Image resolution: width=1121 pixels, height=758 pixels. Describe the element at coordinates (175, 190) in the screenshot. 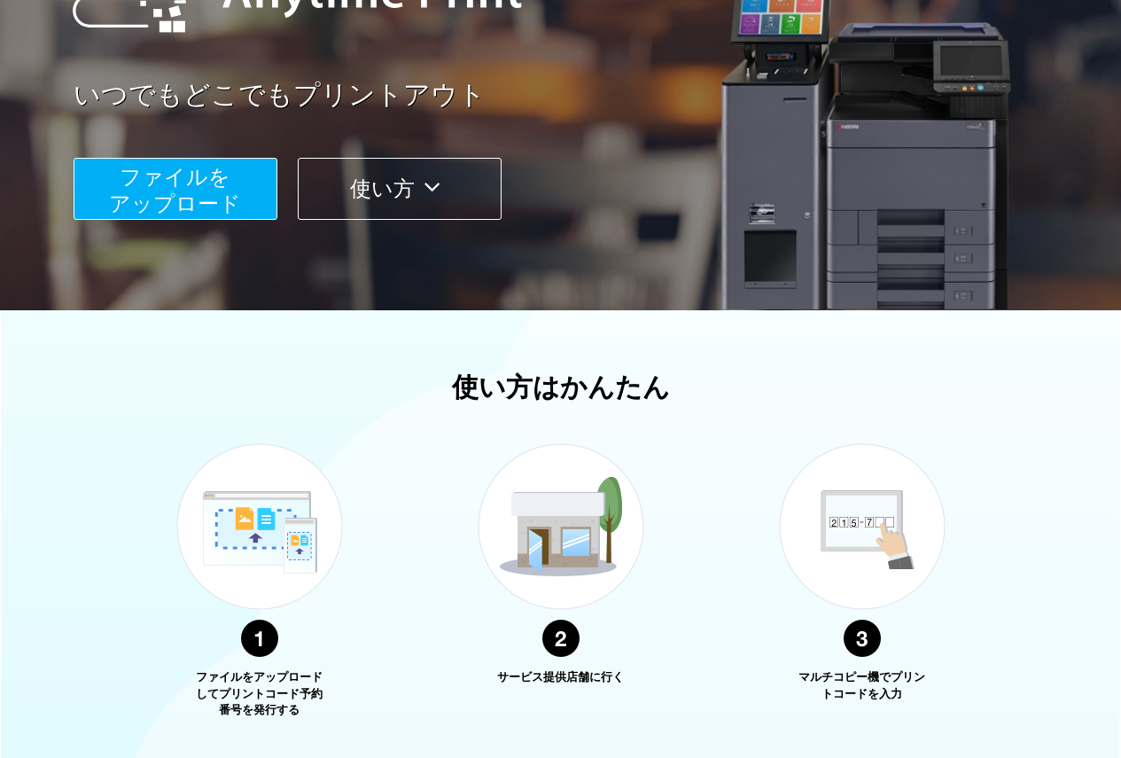

I see `span: ファイルを ​​アップロード` at that location.